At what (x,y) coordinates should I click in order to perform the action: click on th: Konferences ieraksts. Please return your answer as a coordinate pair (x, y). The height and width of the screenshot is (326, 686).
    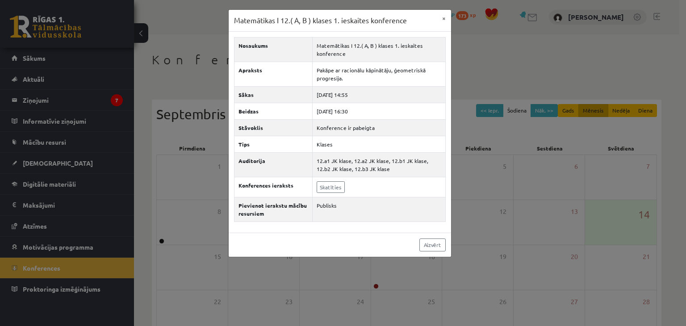
    Looking at the image, I should click on (273, 187).